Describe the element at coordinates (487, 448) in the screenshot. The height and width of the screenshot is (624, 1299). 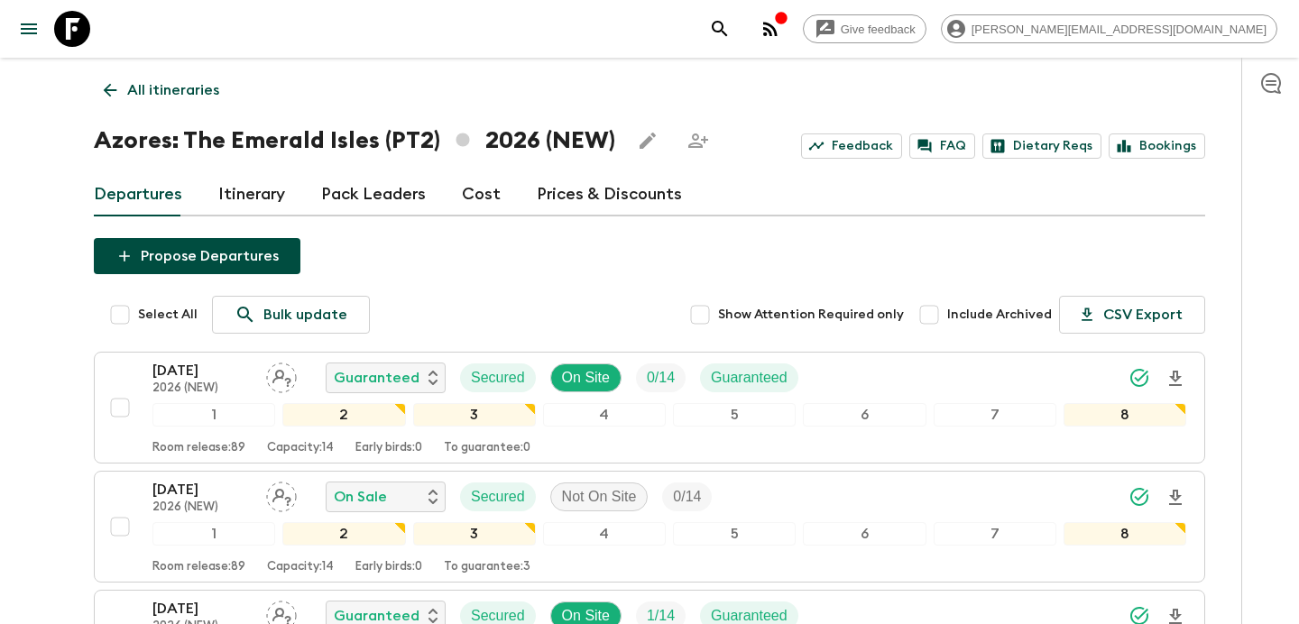
I see `p: To guarantee: 0` at that location.